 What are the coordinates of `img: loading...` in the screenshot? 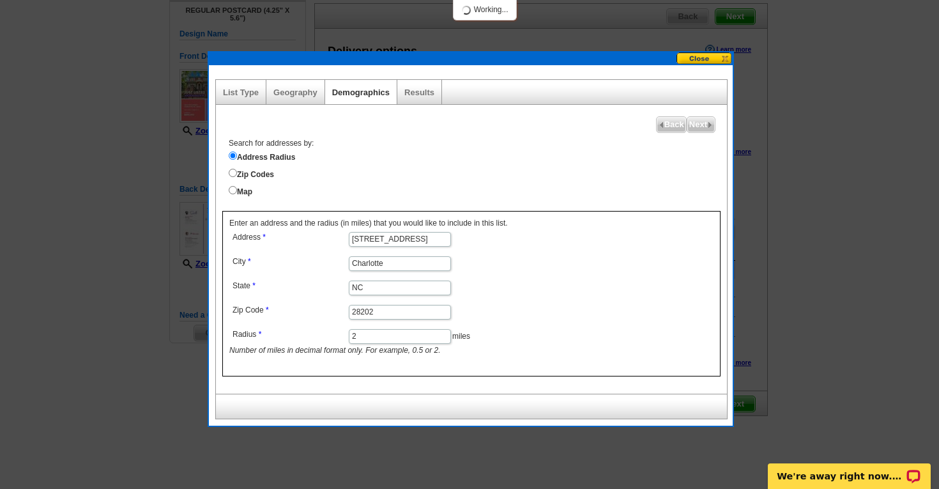 It's located at (466, 10).